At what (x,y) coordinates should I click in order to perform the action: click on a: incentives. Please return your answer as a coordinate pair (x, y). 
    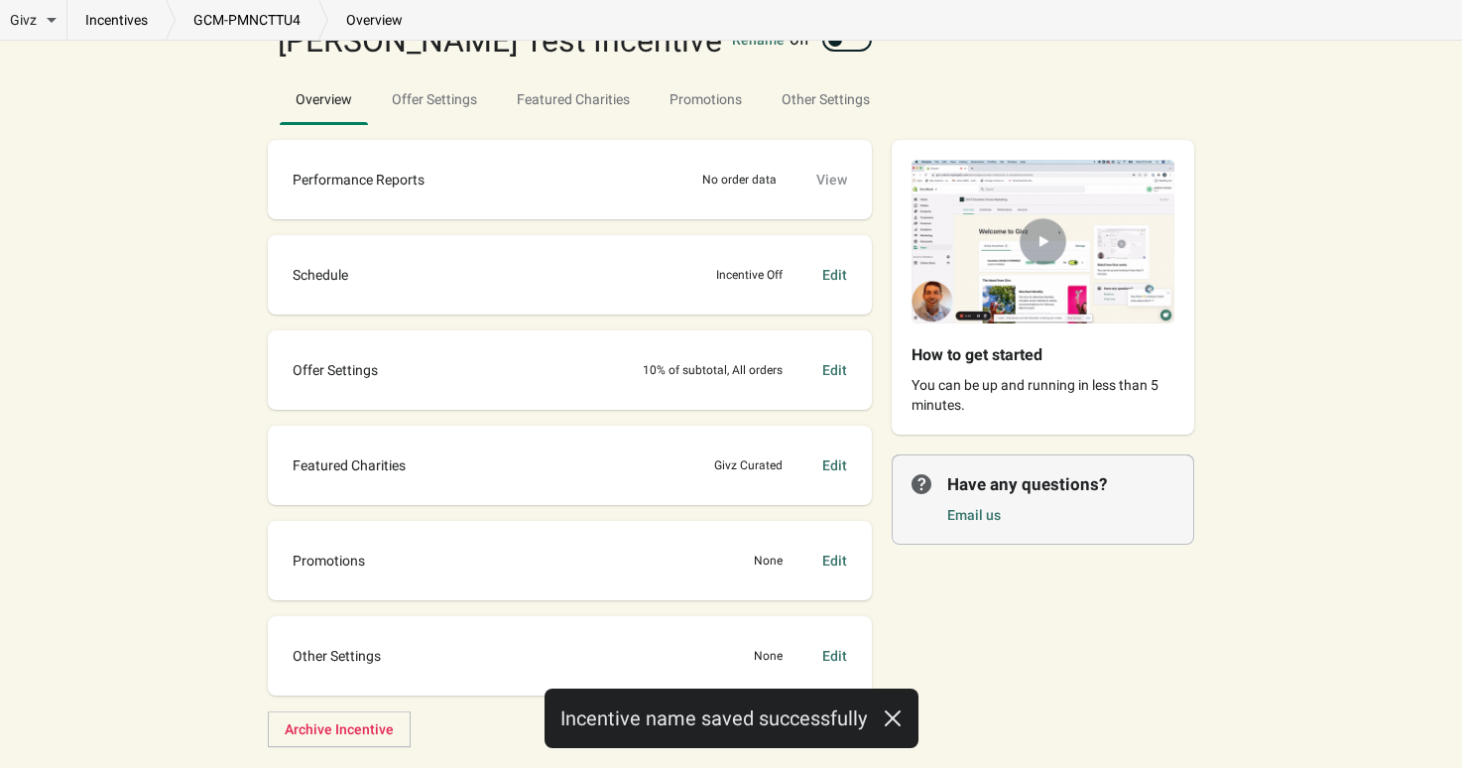
    Looking at the image, I should click on (116, 20).